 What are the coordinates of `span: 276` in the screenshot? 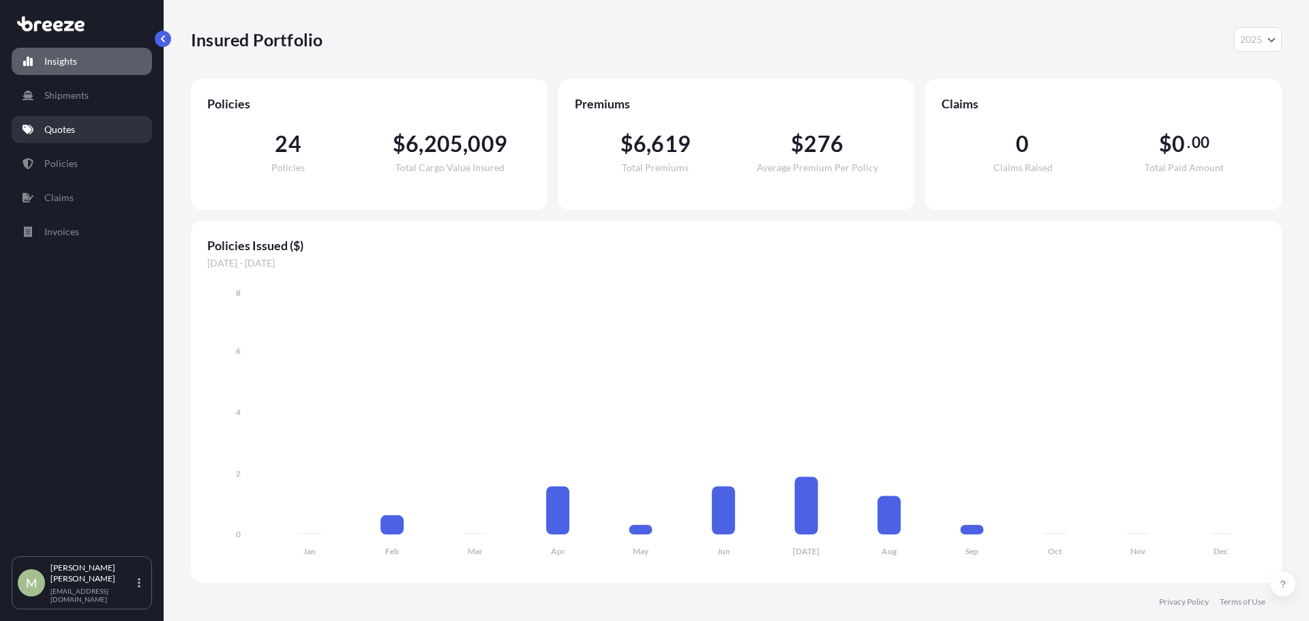 It's located at (824, 144).